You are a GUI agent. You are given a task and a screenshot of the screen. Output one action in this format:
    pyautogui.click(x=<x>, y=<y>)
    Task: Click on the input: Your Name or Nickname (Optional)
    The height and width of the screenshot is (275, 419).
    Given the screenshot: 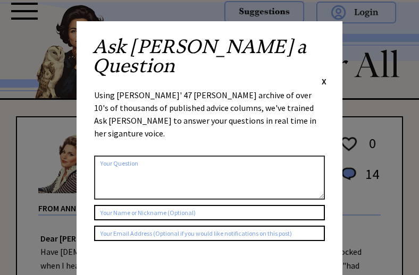 What is the action you would take?
    pyautogui.click(x=210, y=213)
    